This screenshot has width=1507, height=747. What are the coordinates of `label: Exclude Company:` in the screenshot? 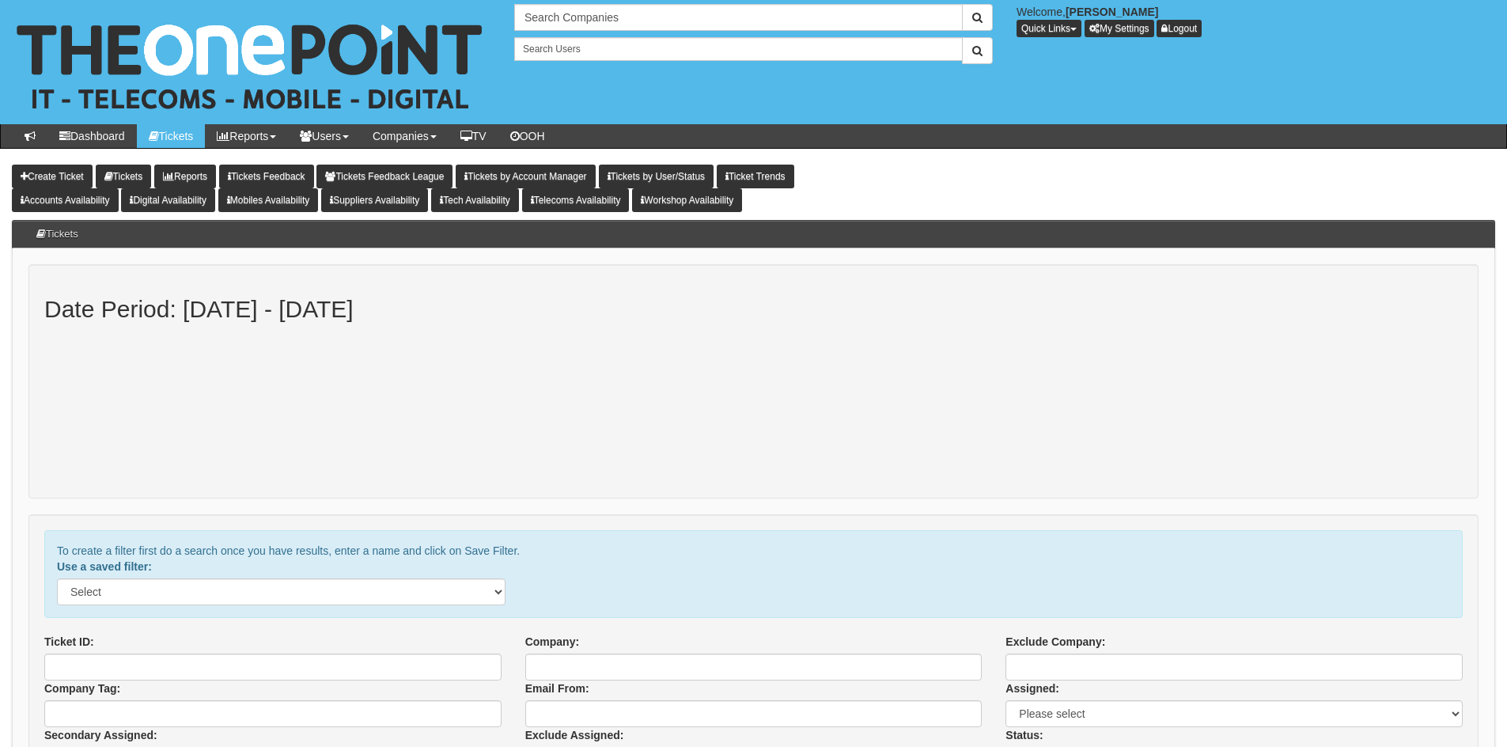 It's located at (1055, 641).